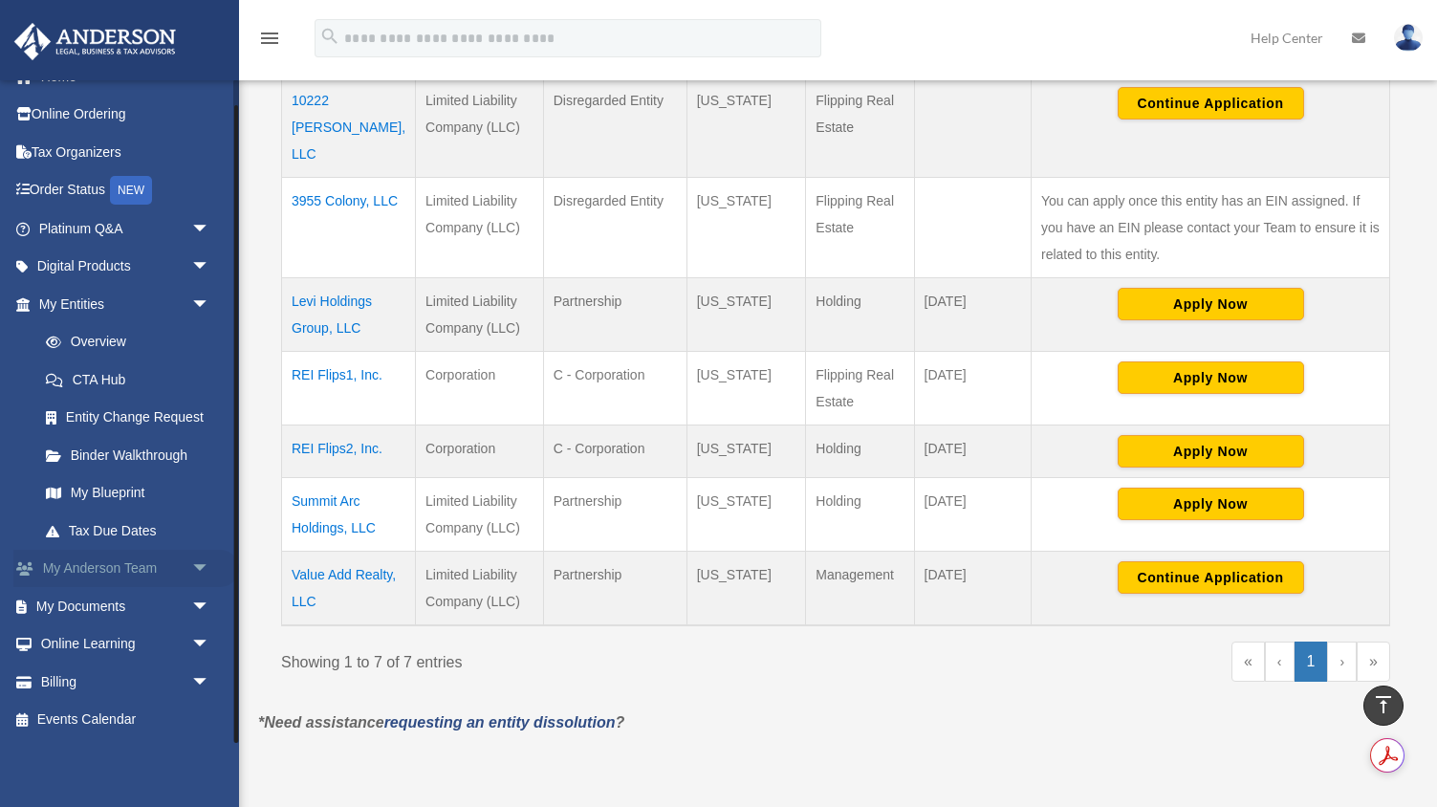 The image size is (1437, 807). What do you see at coordinates (1409, 37) in the screenshot?
I see `img: User Pic` at bounding box center [1409, 37].